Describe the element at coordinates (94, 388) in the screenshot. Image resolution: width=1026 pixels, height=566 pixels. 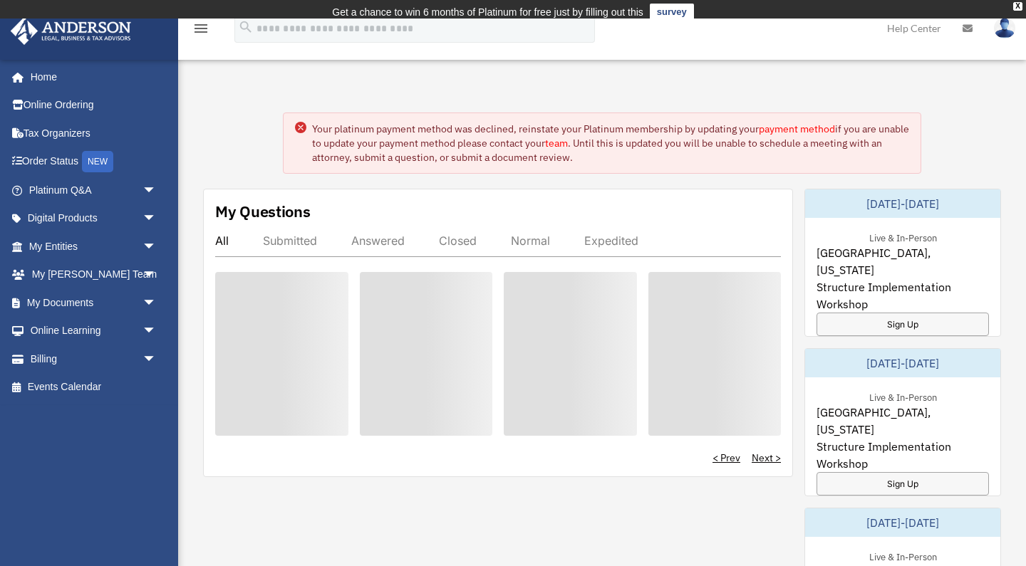
I see `a: Events Calendar` at that location.